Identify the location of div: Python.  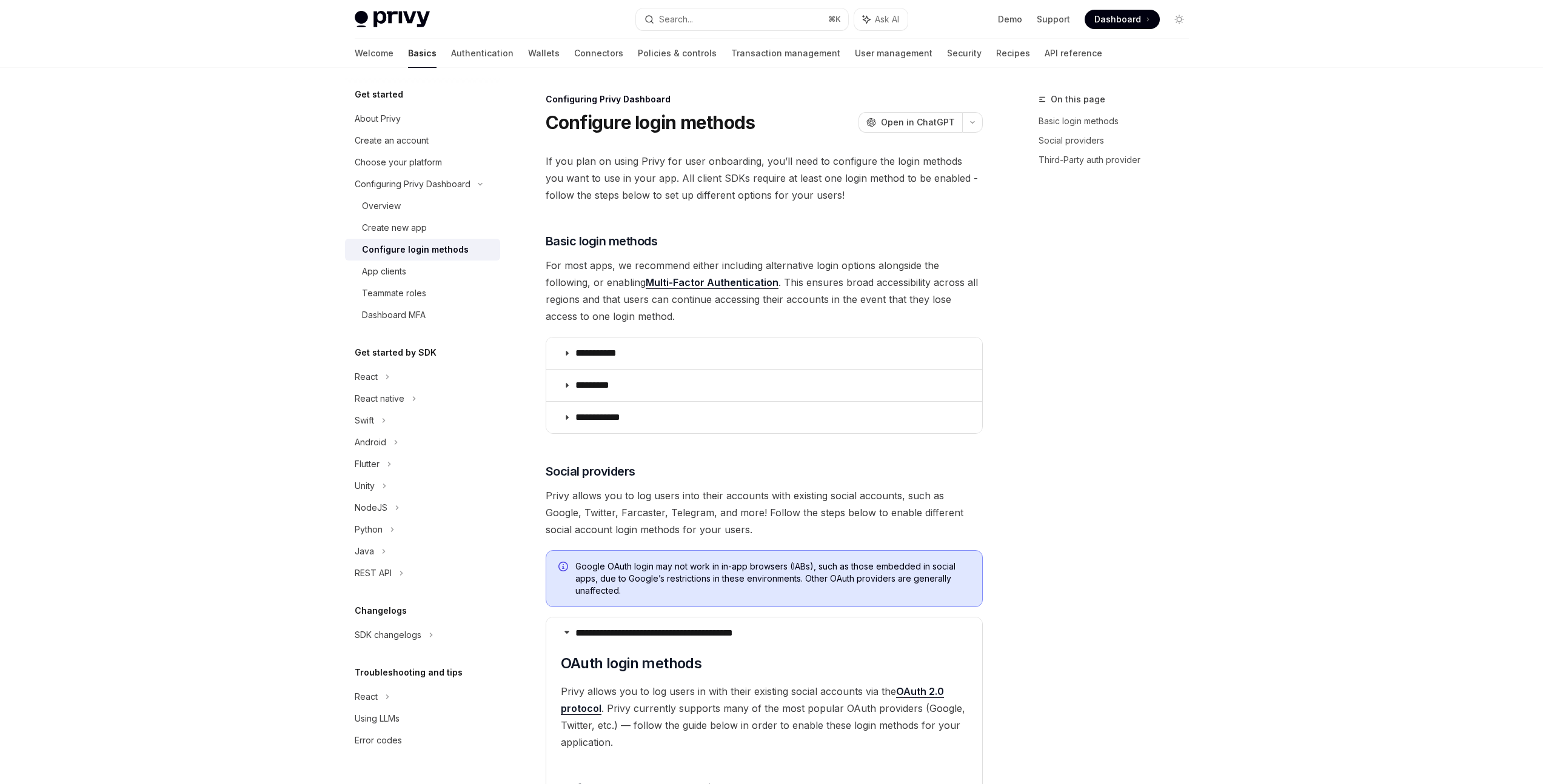
(369, 529).